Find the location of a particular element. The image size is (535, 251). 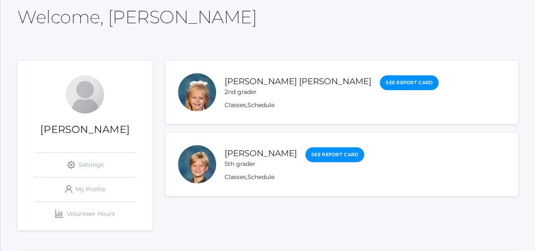

a: My Profile is located at coordinates (85, 189).